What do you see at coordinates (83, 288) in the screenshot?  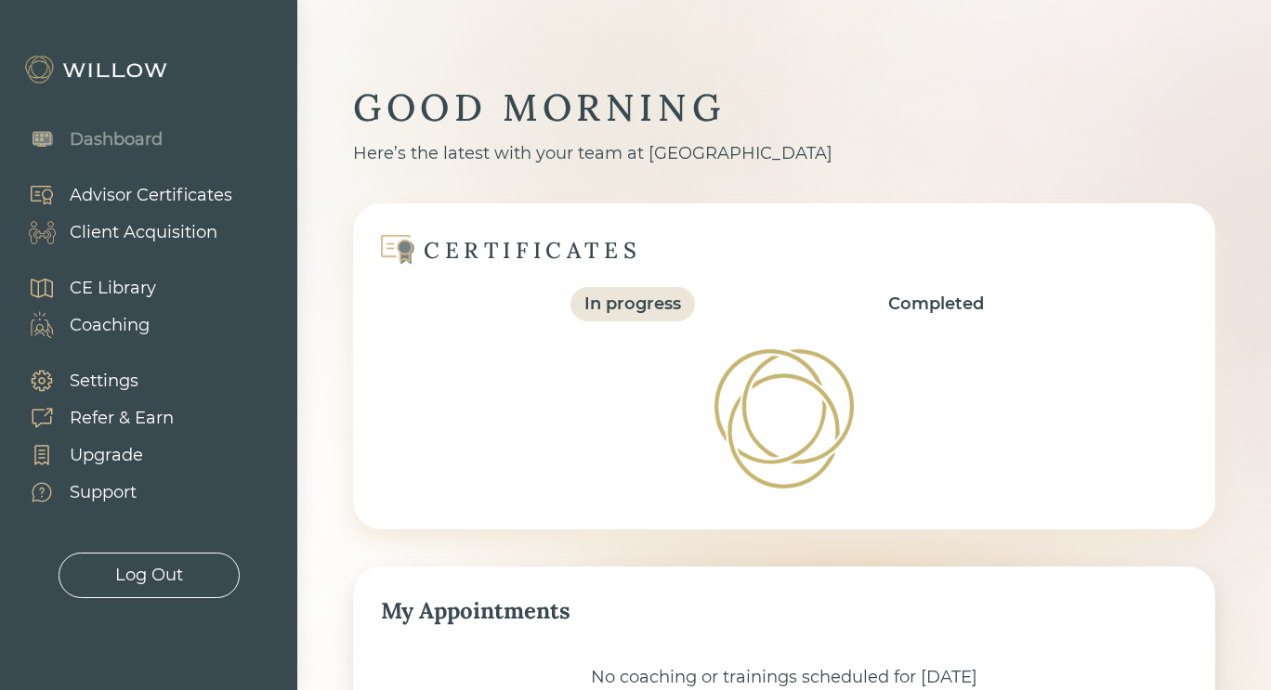 I see `a: CE Library` at bounding box center [83, 288].